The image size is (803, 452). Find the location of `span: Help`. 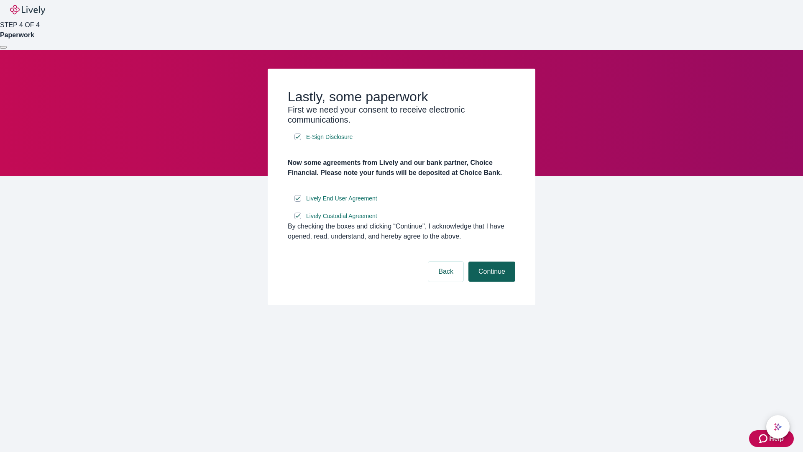

span: Help is located at coordinates (776, 438).